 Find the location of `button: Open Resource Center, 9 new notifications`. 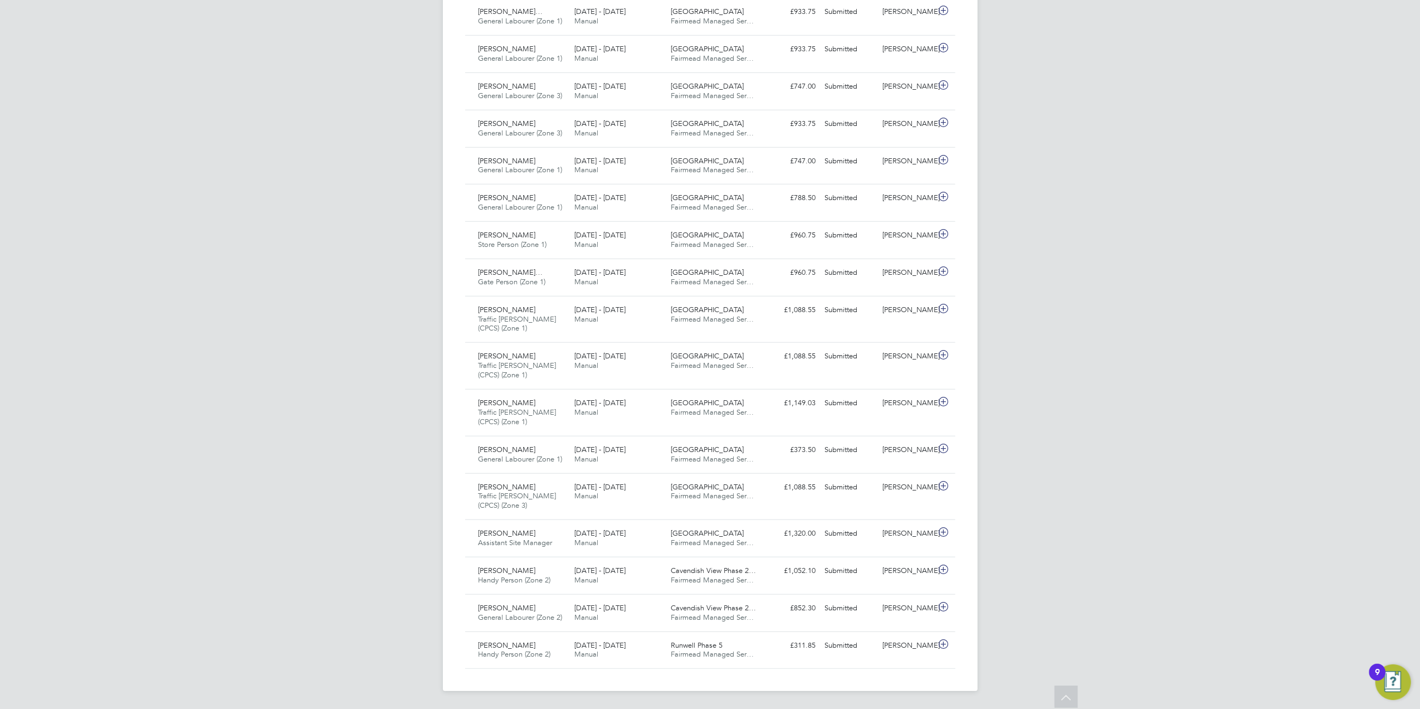

button: Open Resource Center, 9 new notifications is located at coordinates (1393, 682).